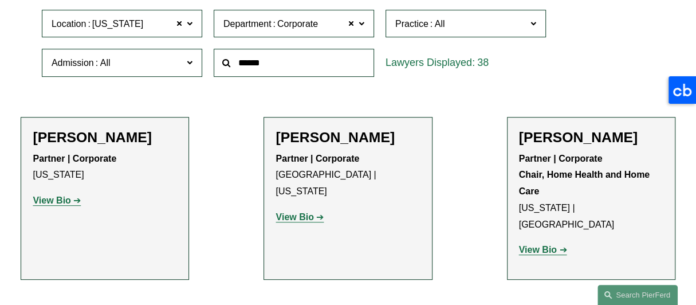 The image size is (696, 305). What do you see at coordinates (637, 294) in the screenshot?
I see `a: Search this site` at bounding box center [637, 294].